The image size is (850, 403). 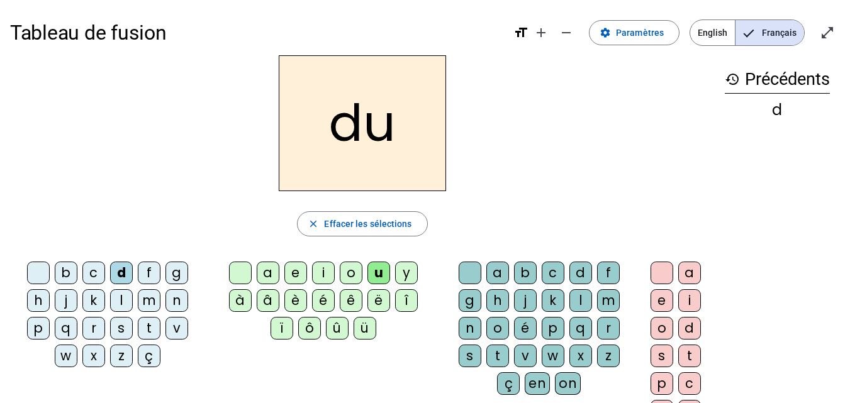 What do you see at coordinates (407, 273) in the screenshot?
I see `div: y` at bounding box center [407, 273].